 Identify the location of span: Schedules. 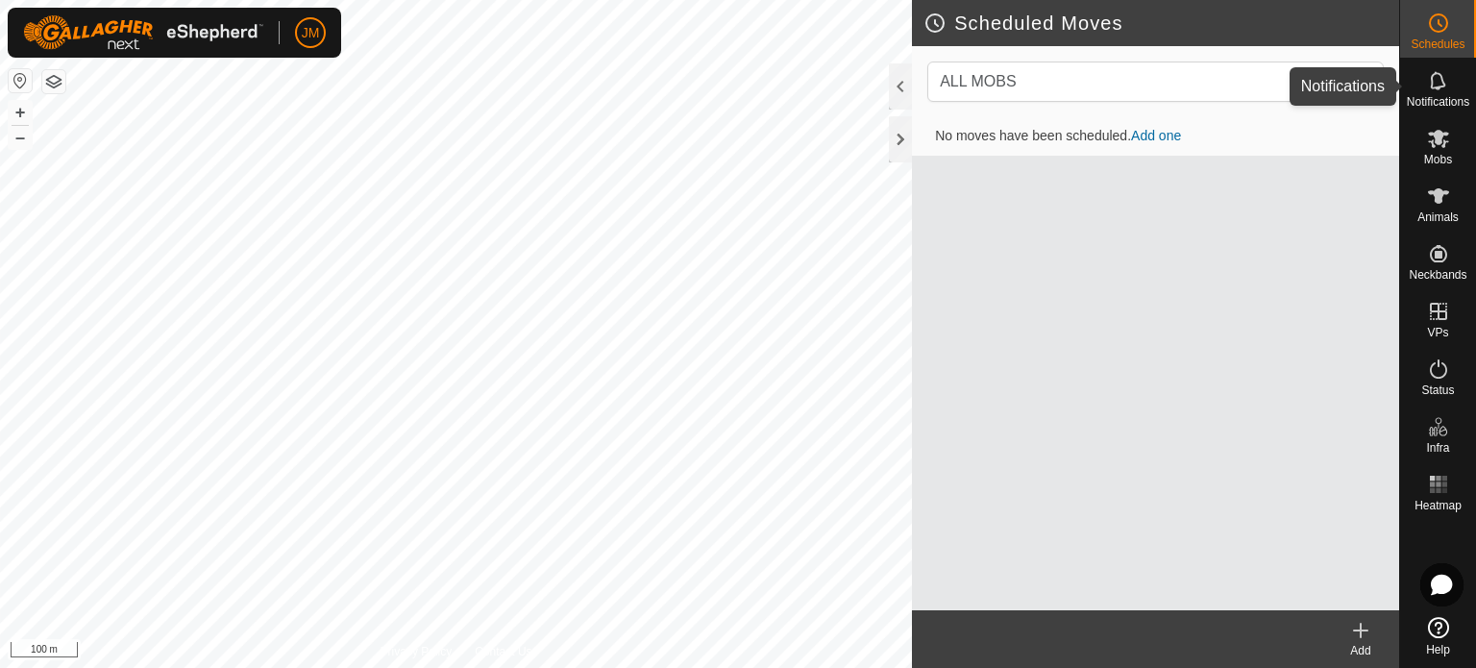
(1438, 44).